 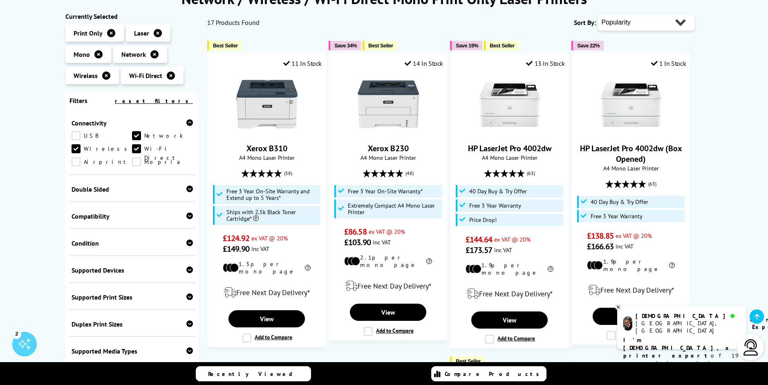 What do you see at coordinates (467, 45) in the screenshot?
I see `span: Save 19%` at bounding box center [467, 45].